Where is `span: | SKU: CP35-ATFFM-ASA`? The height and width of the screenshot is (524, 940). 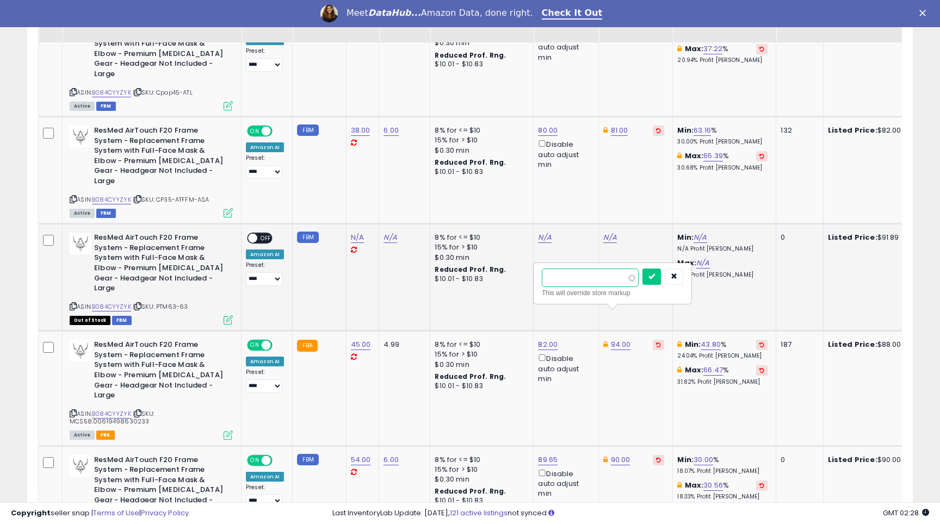 span: | SKU: CP35-ATFFM-ASA is located at coordinates (171, 200).